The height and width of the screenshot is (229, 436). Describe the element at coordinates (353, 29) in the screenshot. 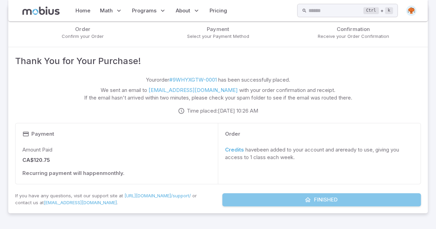

I see `p: Confirmation` at that location.